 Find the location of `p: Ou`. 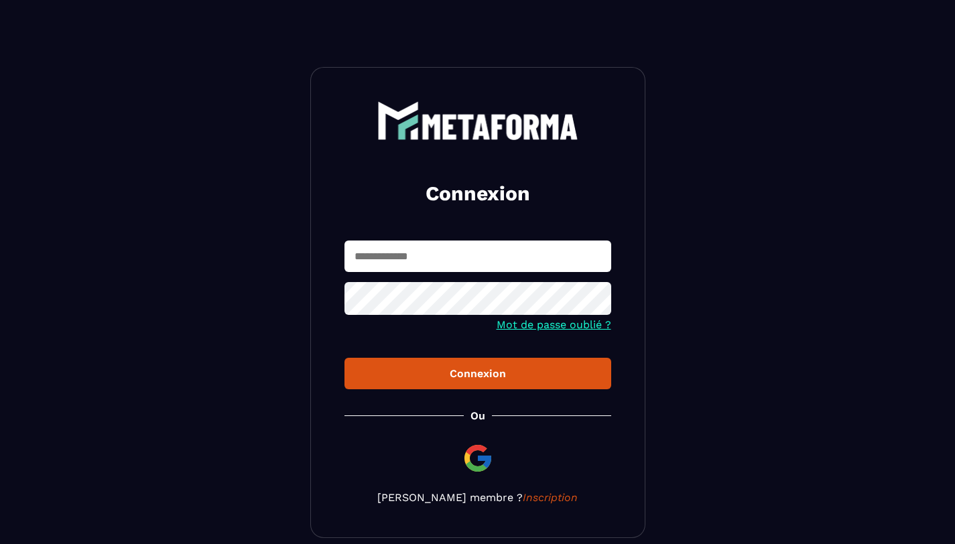

p: Ou is located at coordinates (478, 416).